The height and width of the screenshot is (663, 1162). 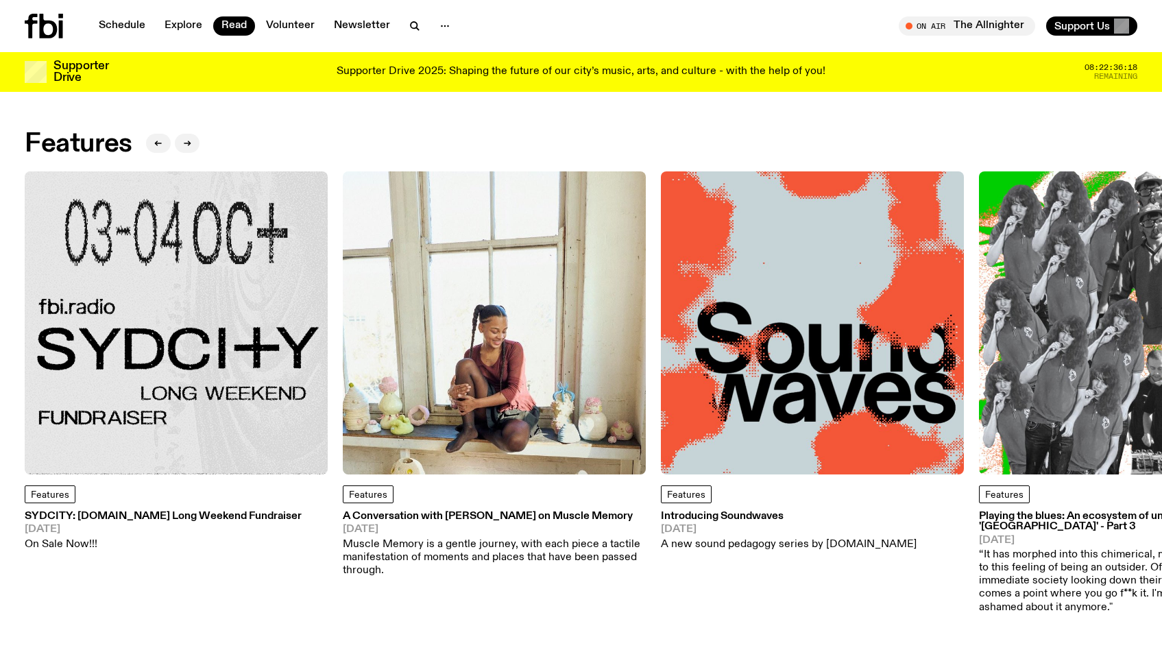 I want to click on h3: Supporter Drive, so click(x=81, y=72).